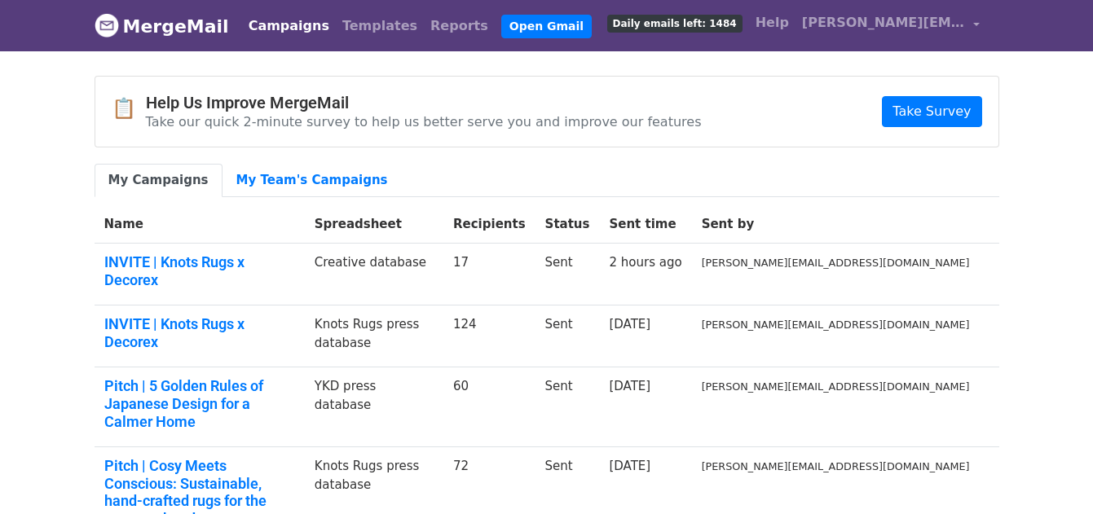 The width and height of the screenshot is (1093, 514). What do you see at coordinates (546, 26) in the screenshot?
I see `a: Open Gmail` at bounding box center [546, 26].